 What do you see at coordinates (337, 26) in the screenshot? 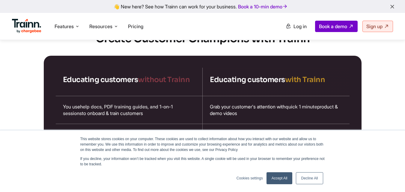
I see `a: Book a demo` at bounding box center [337, 26].